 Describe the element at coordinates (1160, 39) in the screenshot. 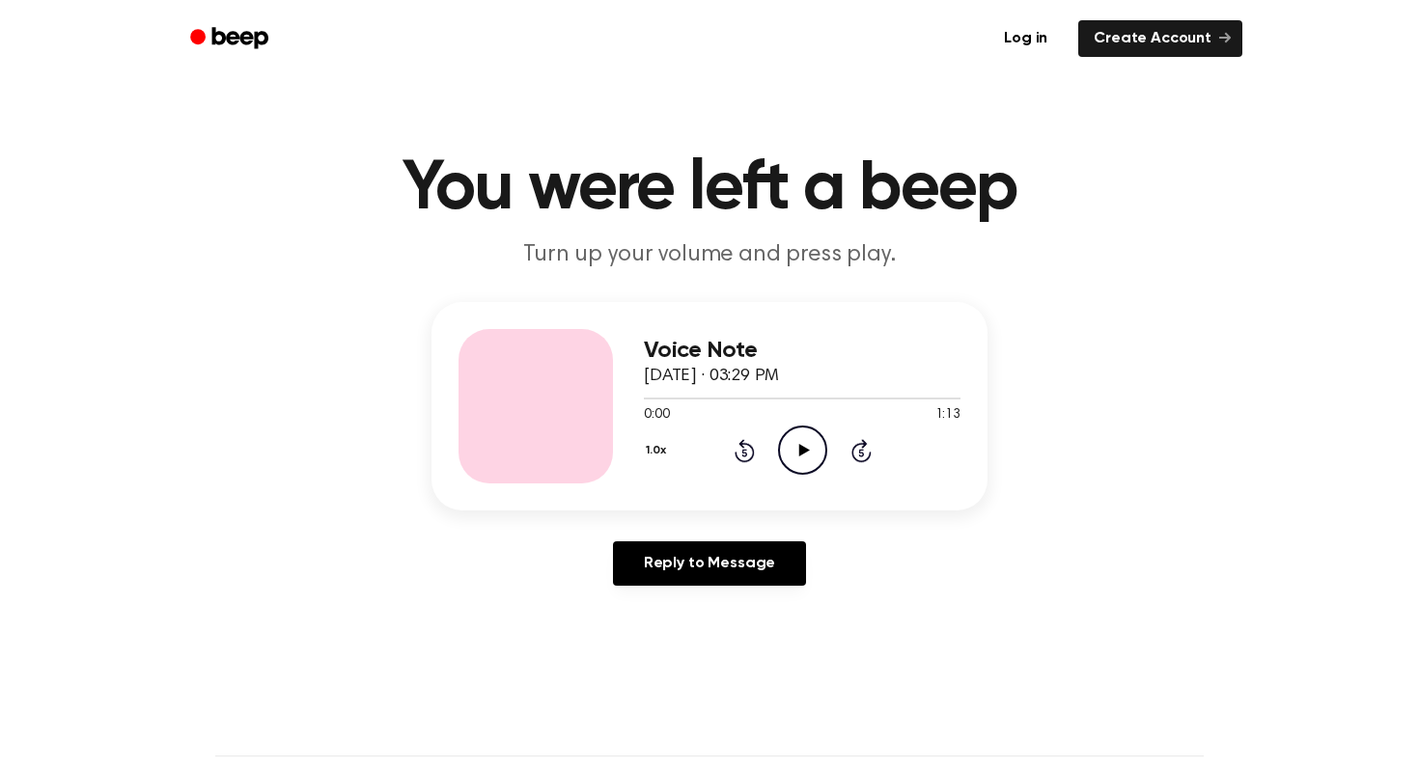

I see `a: Create Account` at that location.